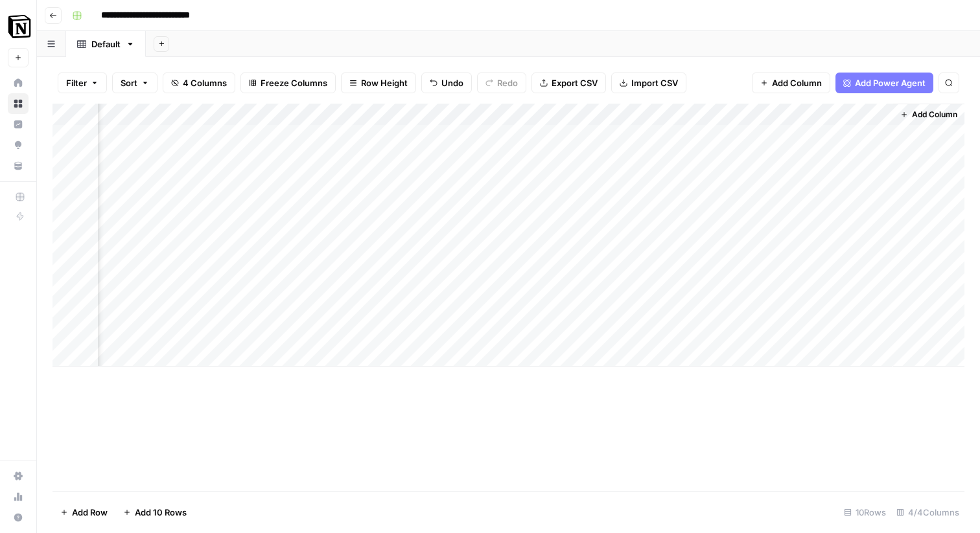 The height and width of the screenshot is (533, 980). What do you see at coordinates (18, 124) in the screenshot?
I see `a: Insights` at bounding box center [18, 124].